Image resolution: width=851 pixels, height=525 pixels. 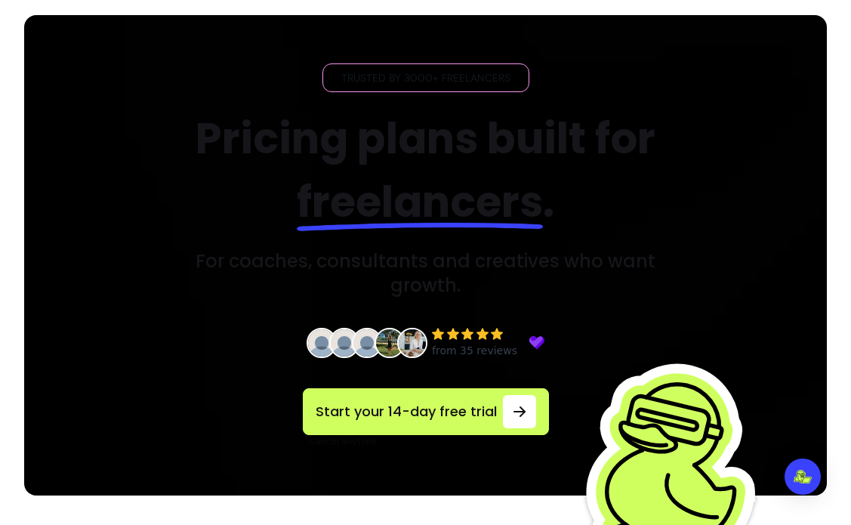 What do you see at coordinates (425, 171) in the screenshot?
I see `h2: Pricing plans built for .` at bounding box center [425, 171].